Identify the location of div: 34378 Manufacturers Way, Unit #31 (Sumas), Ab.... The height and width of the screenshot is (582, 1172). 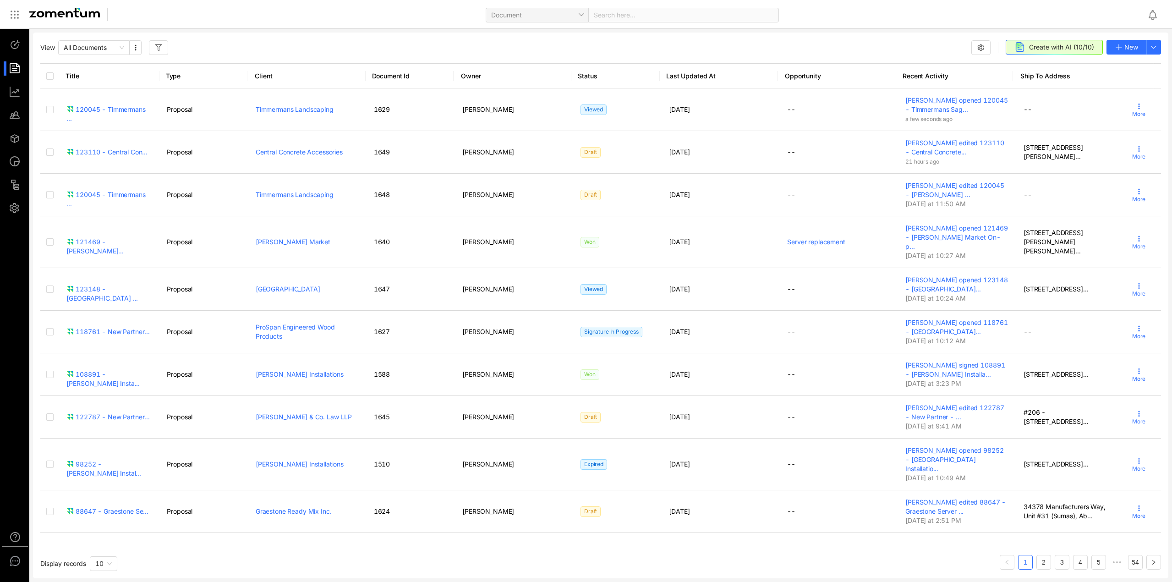
(1066, 511).